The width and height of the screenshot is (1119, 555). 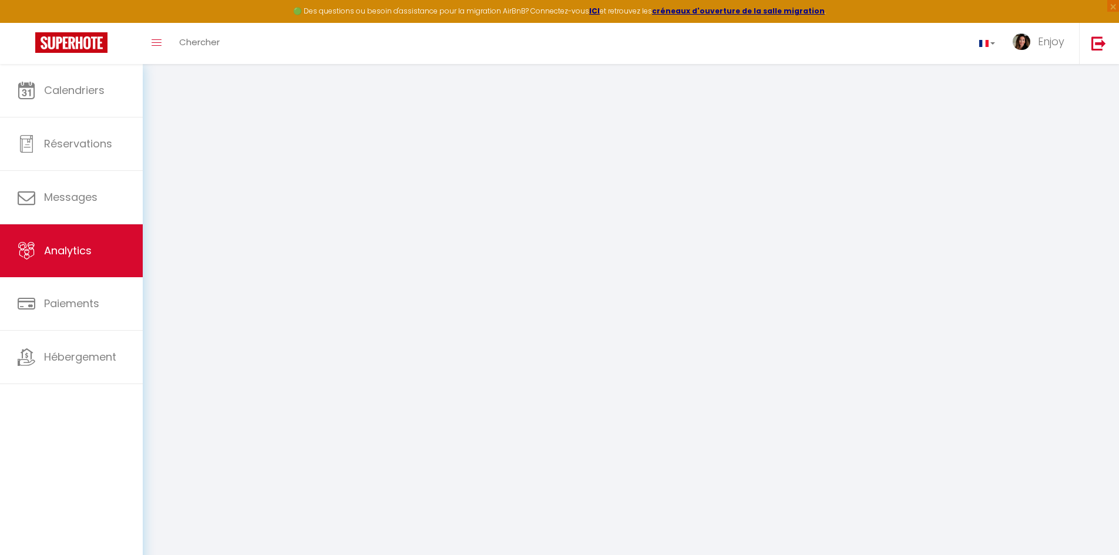 I want to click on span: Enjoy, so click(x=1051, y=41).